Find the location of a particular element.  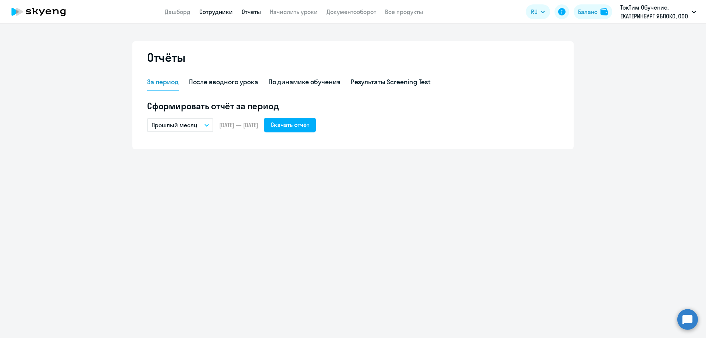

a: Сотрудники is located at coordinates (216, 12).